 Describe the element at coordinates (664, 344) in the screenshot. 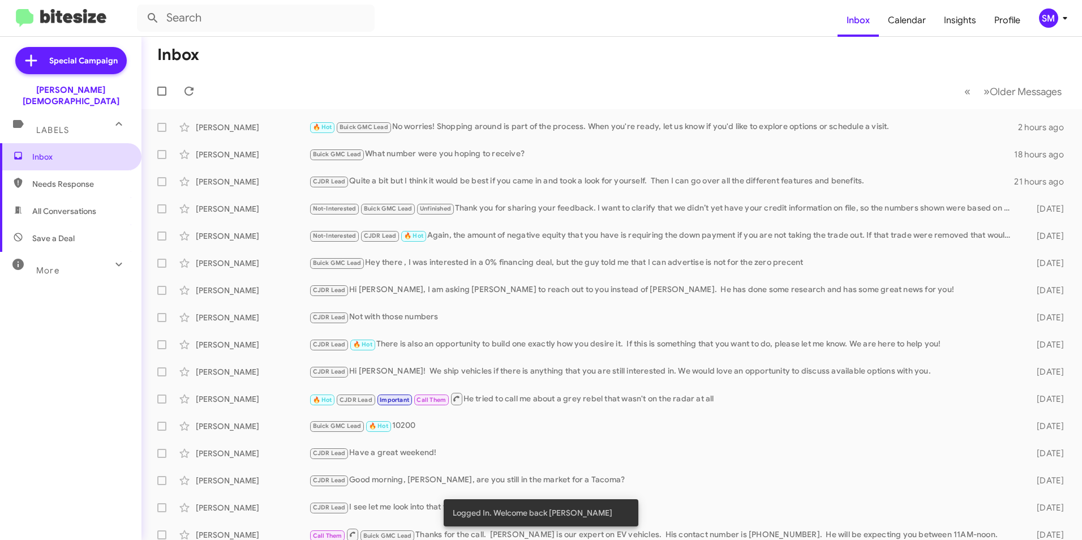

I see `div: There is also an opportunity to build one exactly how you desire it. If this is something that yo...` at that location.